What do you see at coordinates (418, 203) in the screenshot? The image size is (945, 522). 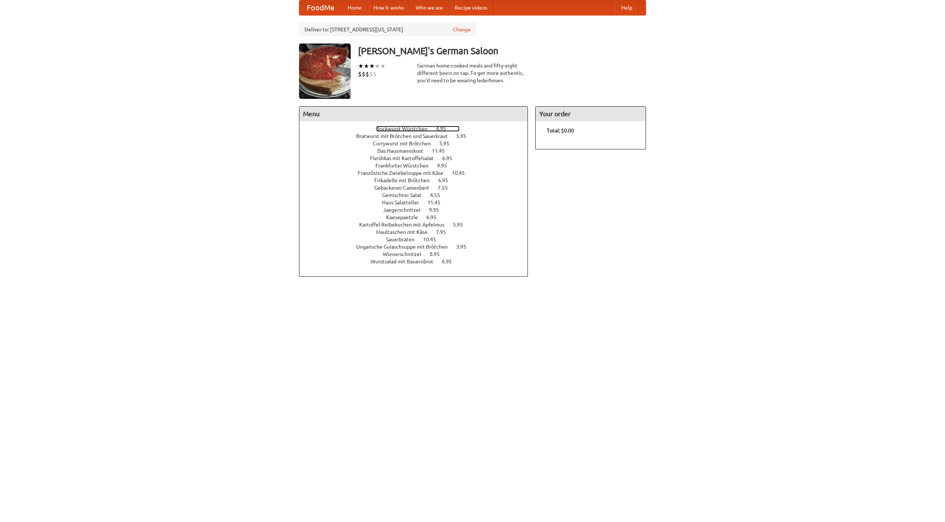 I see `a: Haus Salatteller 11.45` at bounding box center [418, 203].